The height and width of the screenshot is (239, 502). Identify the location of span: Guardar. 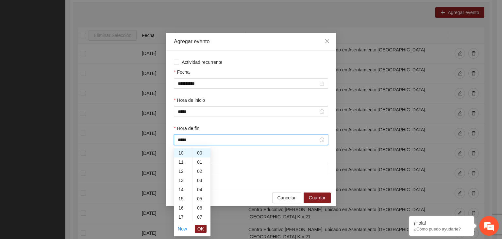
(317, 197).